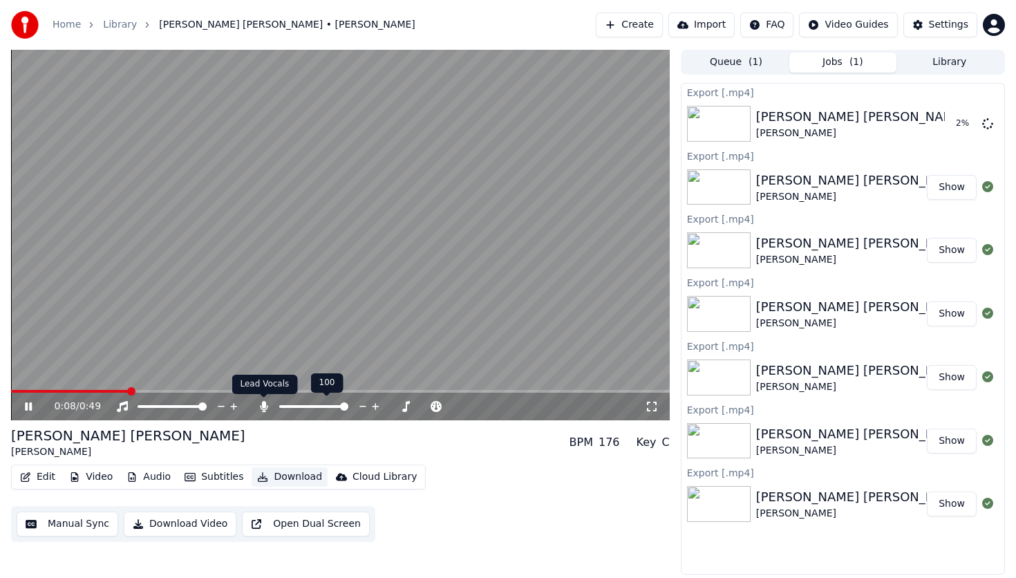 Image resolution: width=1016 pixels, height=578 pixels. I want to click on button: Create, so click(629, 25).